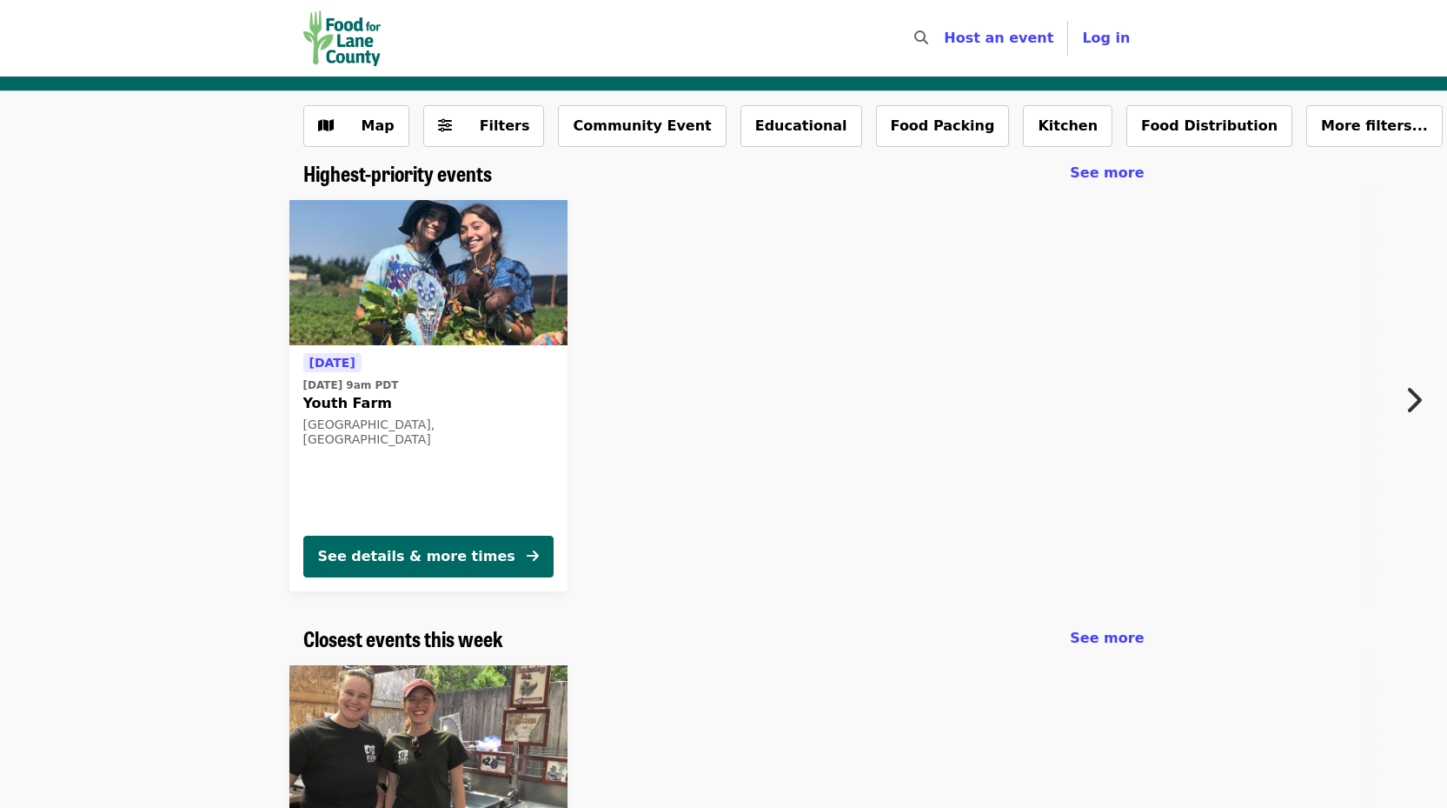 This screenshot has height=808, width=1447. Describe the element at coordinates (533, 555) in the screenshot. I see `i: arrow-right icon` at that location.